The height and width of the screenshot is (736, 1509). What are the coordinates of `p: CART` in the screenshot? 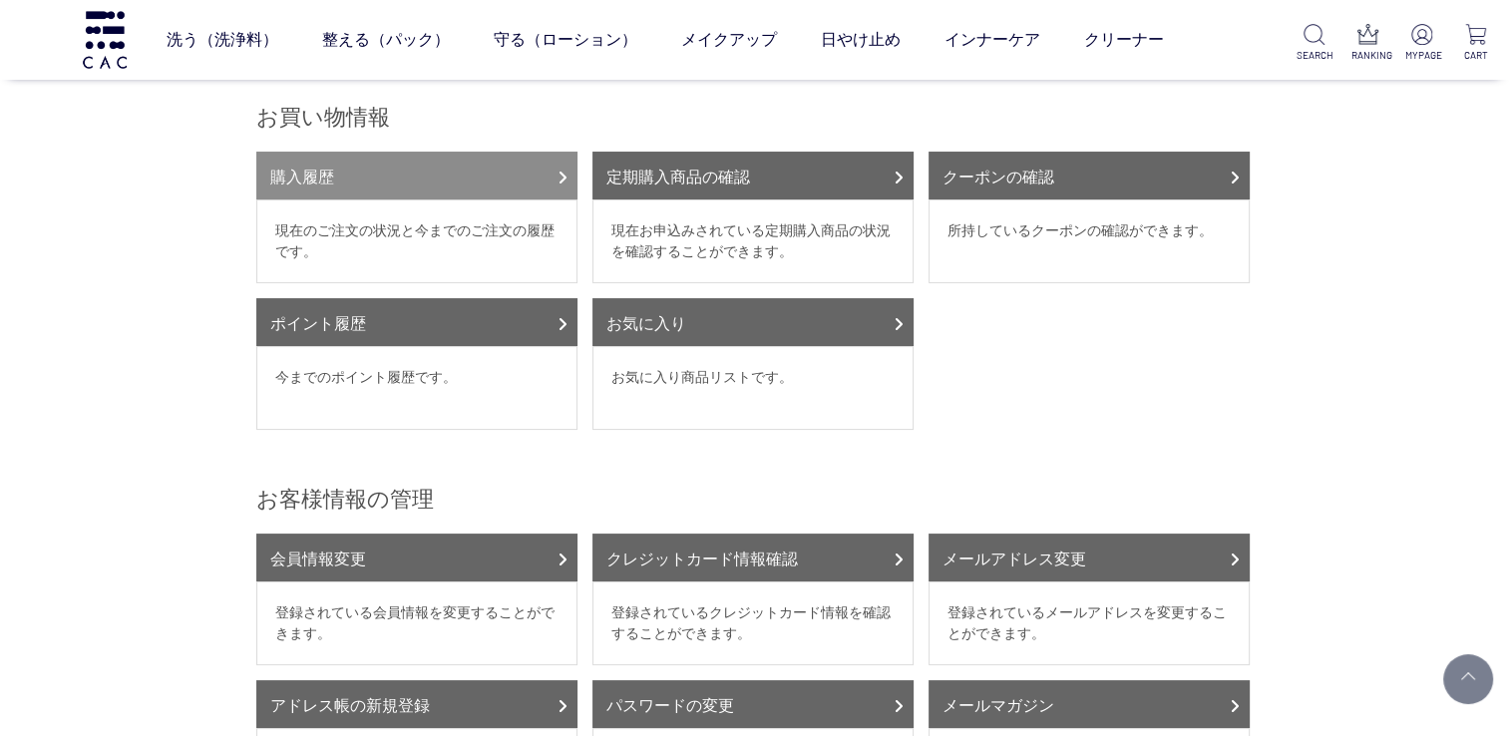 It's located at (1475, 55).